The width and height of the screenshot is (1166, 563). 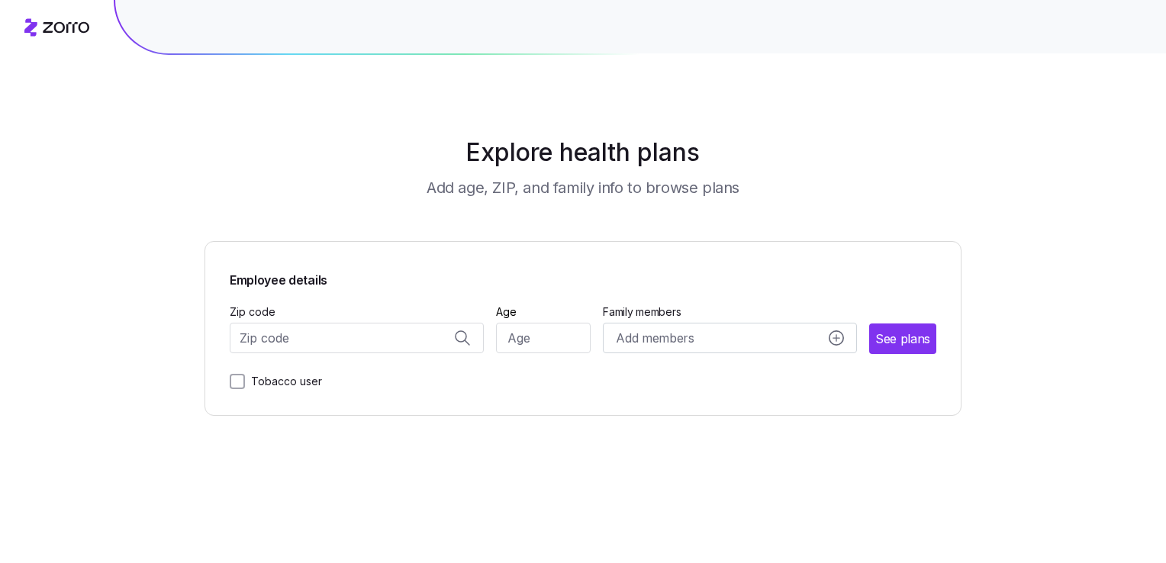 I want to click on span: Employee details, so click(x=279, y=278).